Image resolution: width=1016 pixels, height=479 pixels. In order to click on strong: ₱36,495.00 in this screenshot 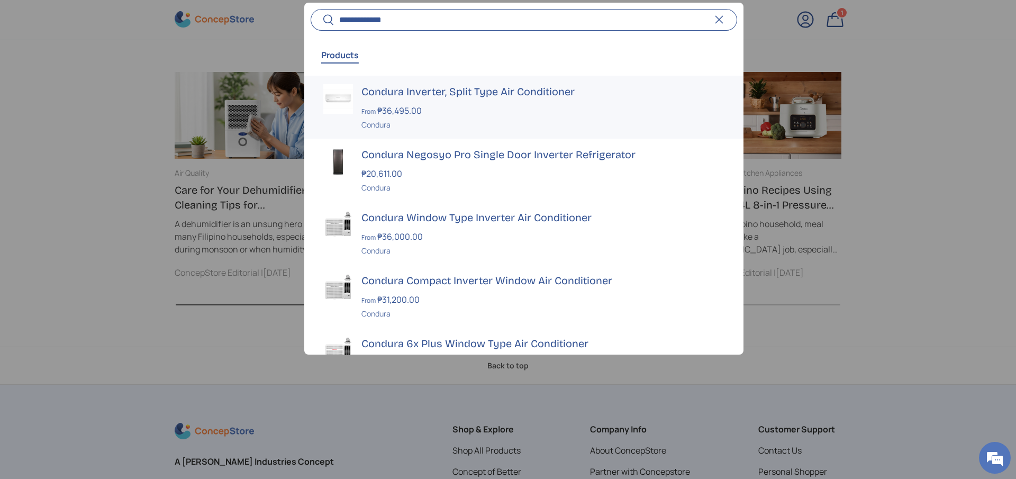, I will do `click(401, 111)`.